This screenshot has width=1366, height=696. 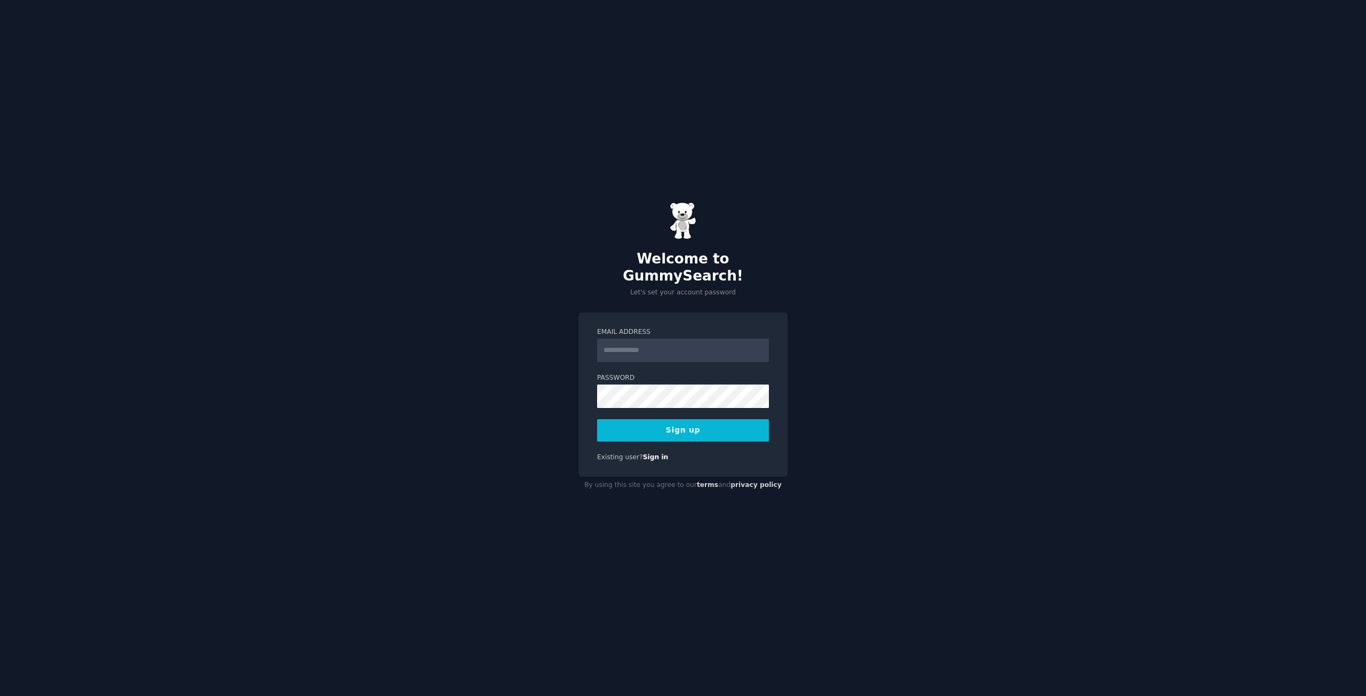 What do you see at coordinates (683, 332) in the screenshot?
I see `label: Email Address` at bounding box center [683, 332].